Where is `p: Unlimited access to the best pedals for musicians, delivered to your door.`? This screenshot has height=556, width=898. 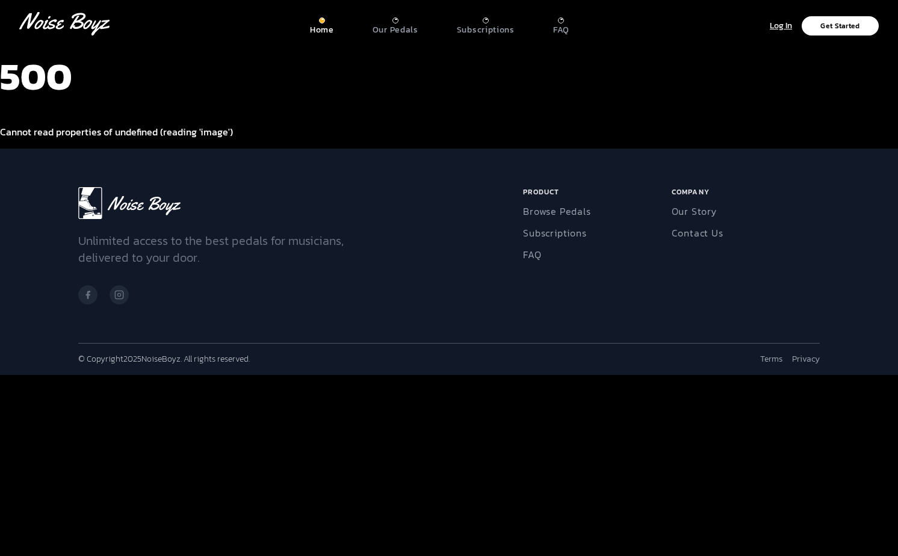 p: Unlimited access to the best pedals for musicians, delivered to your door. is located at coordinates (226, 249).